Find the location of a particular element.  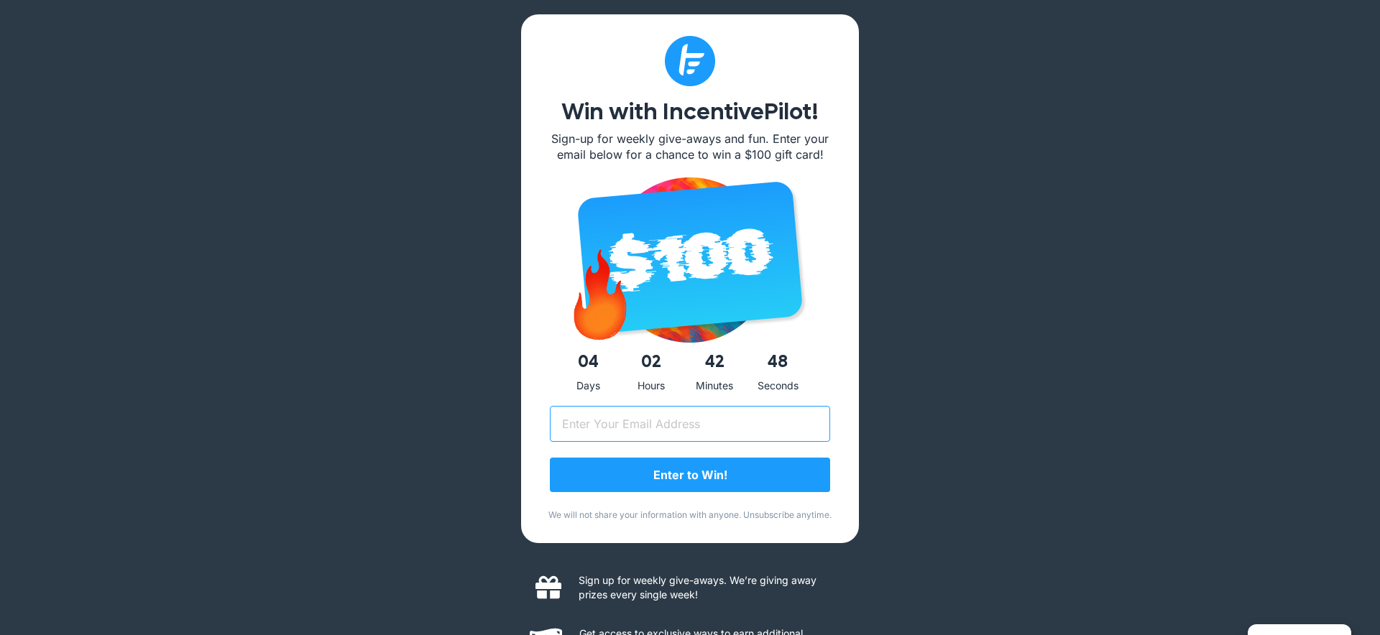

span: 04 is located at coordinates (588, 362).